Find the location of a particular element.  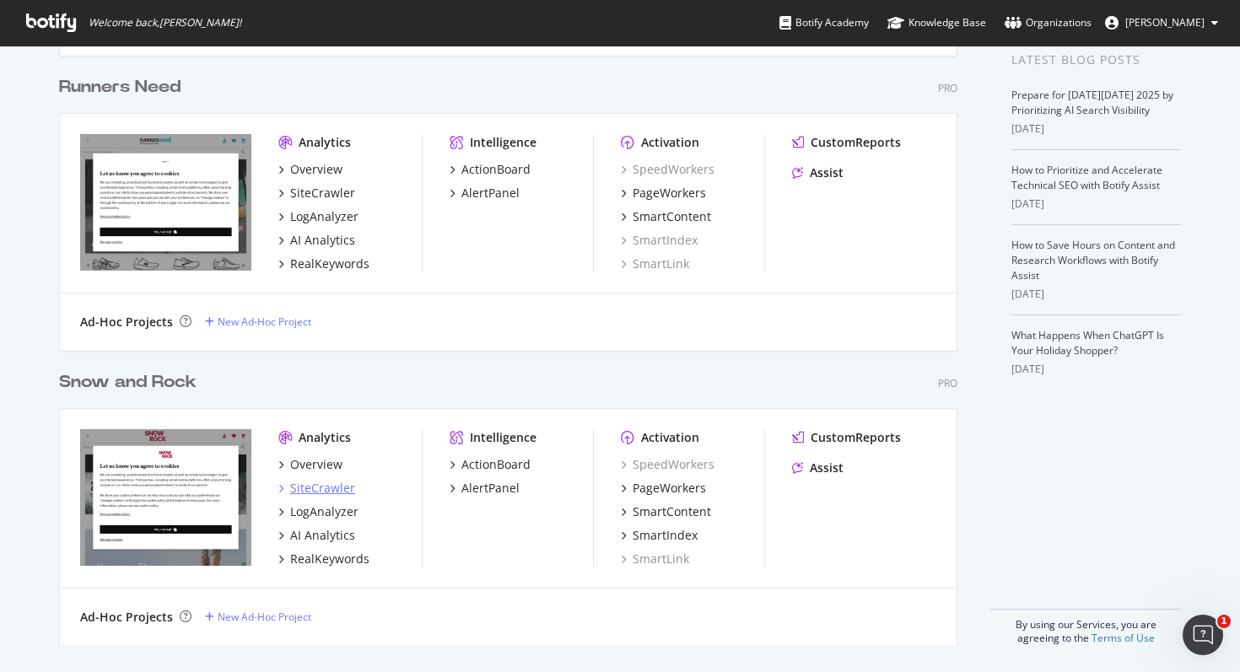

div: By using our Services, you are agreeing to the is located at coordinates (1085, 627).